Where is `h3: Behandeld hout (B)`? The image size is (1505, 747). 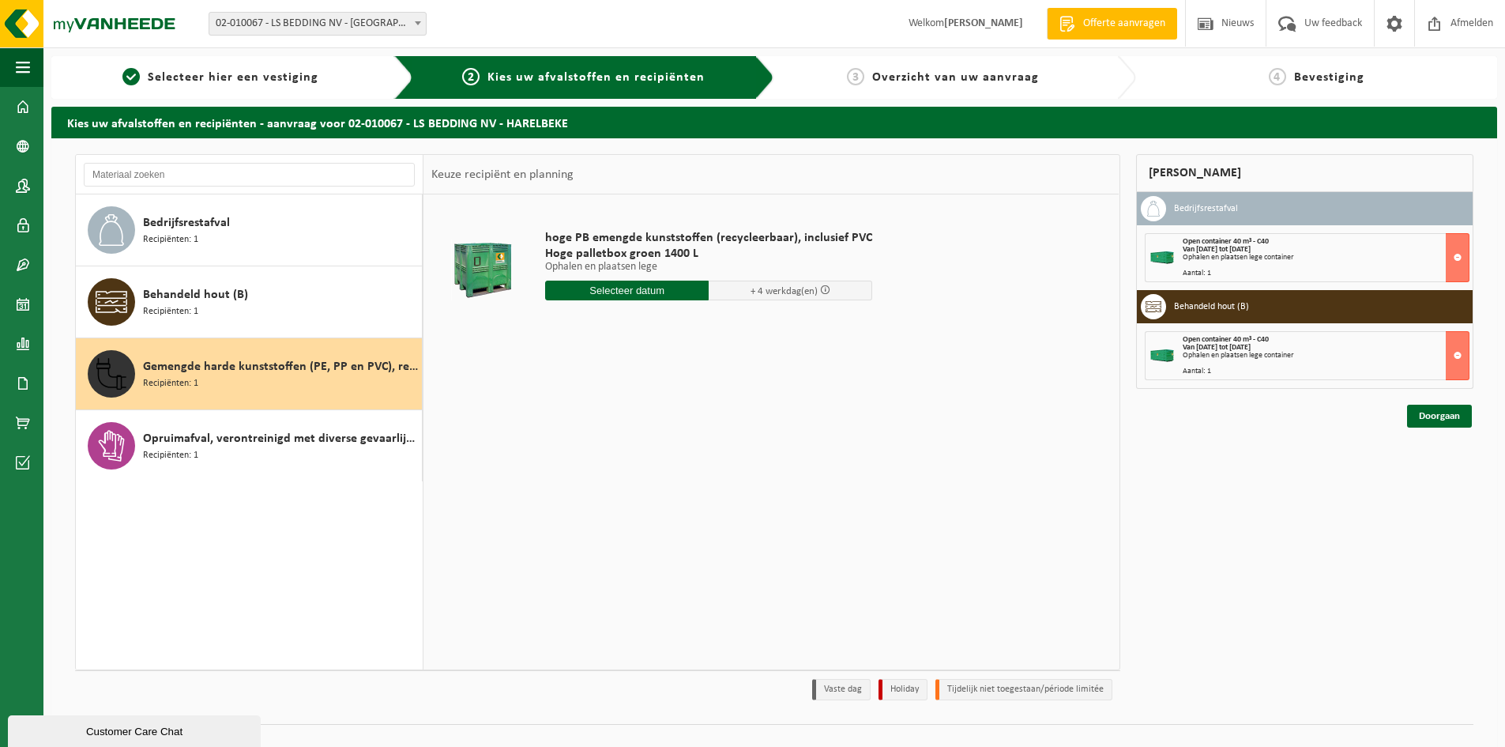
h3: Behandeld hout (B) is located at coordinates (1211, 307).